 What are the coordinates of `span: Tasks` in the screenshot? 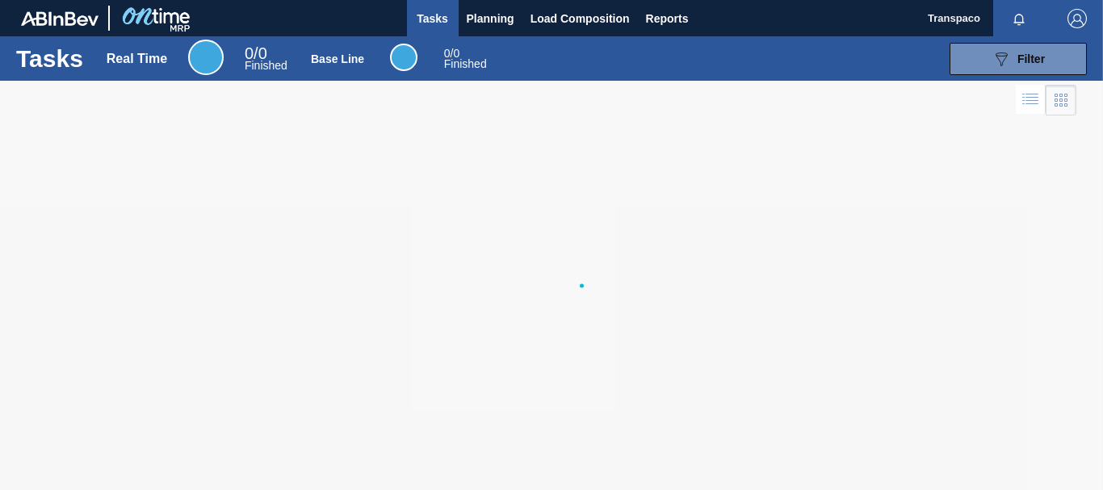 It's located at (433, 19).